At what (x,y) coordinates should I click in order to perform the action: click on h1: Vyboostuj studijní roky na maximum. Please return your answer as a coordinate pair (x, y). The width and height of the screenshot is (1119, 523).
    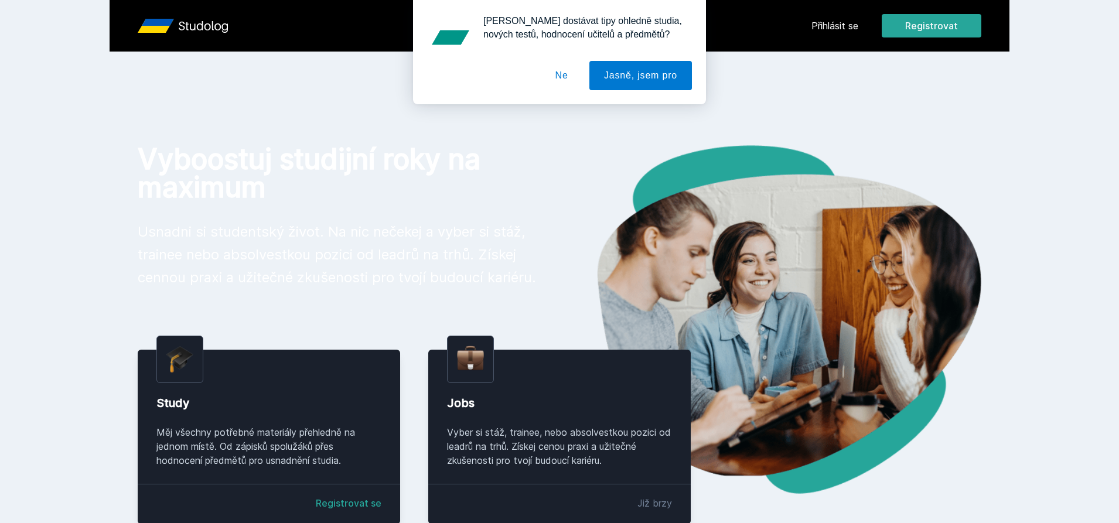
    Looking at the image, I should click on (339, 173).